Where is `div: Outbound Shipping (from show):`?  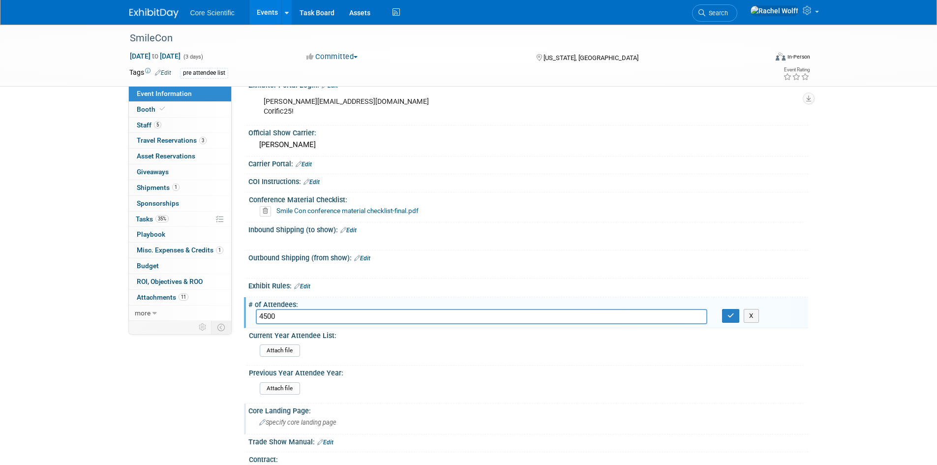
div: Outbound Shipping (from show): is located at coordinates (529, 257).